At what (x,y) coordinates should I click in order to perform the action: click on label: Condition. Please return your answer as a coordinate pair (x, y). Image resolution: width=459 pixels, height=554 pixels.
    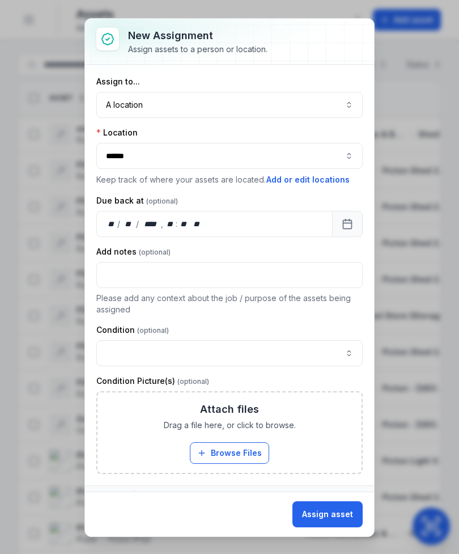
    Looking at the image, I should click on (133, 330).